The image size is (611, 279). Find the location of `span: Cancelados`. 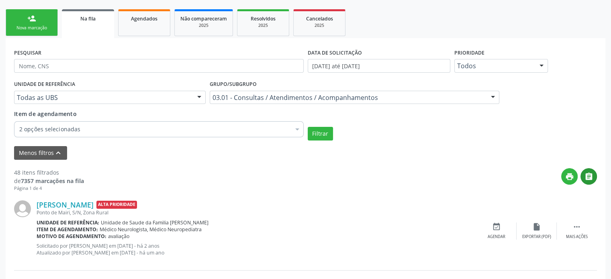

span: Cancelados is located at coordinates (319, 18).